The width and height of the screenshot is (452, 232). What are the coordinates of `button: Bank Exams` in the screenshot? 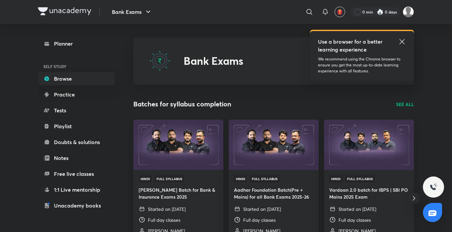 It's located at (132, 12).